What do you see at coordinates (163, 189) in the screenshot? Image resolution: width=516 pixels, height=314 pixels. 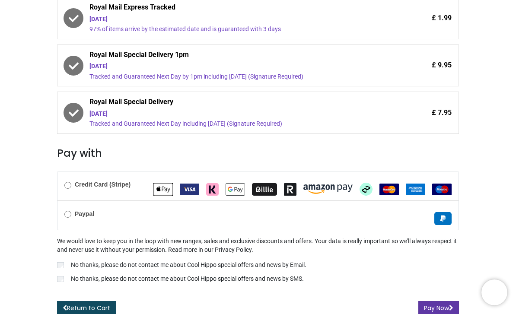 I see `span: Apple Pay` at bounding box center [163, 189].